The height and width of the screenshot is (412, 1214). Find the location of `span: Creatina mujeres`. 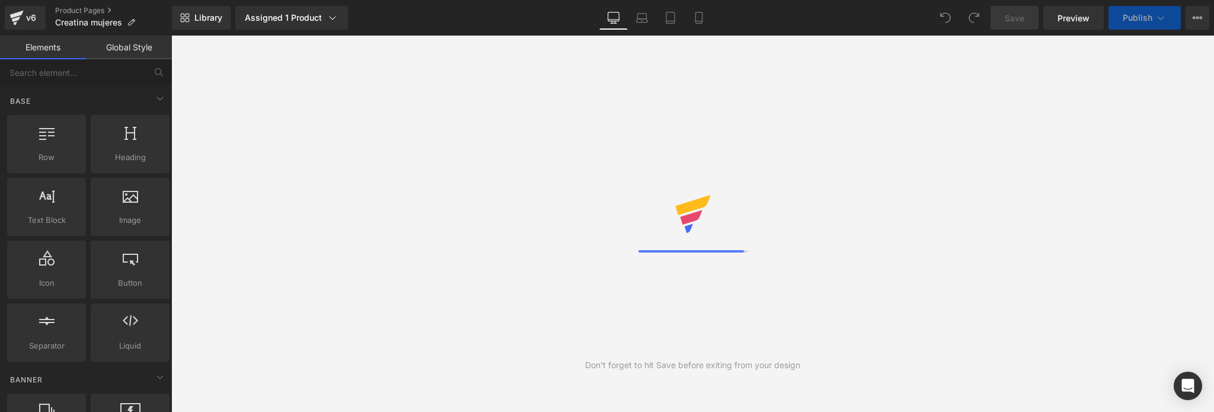

span: Creatina mujeres is located at coordinates (88, 23).